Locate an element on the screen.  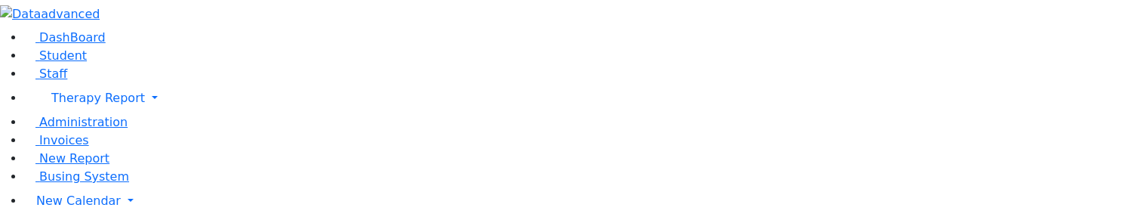
span: DashBoard is located at coordinates (72, 37).